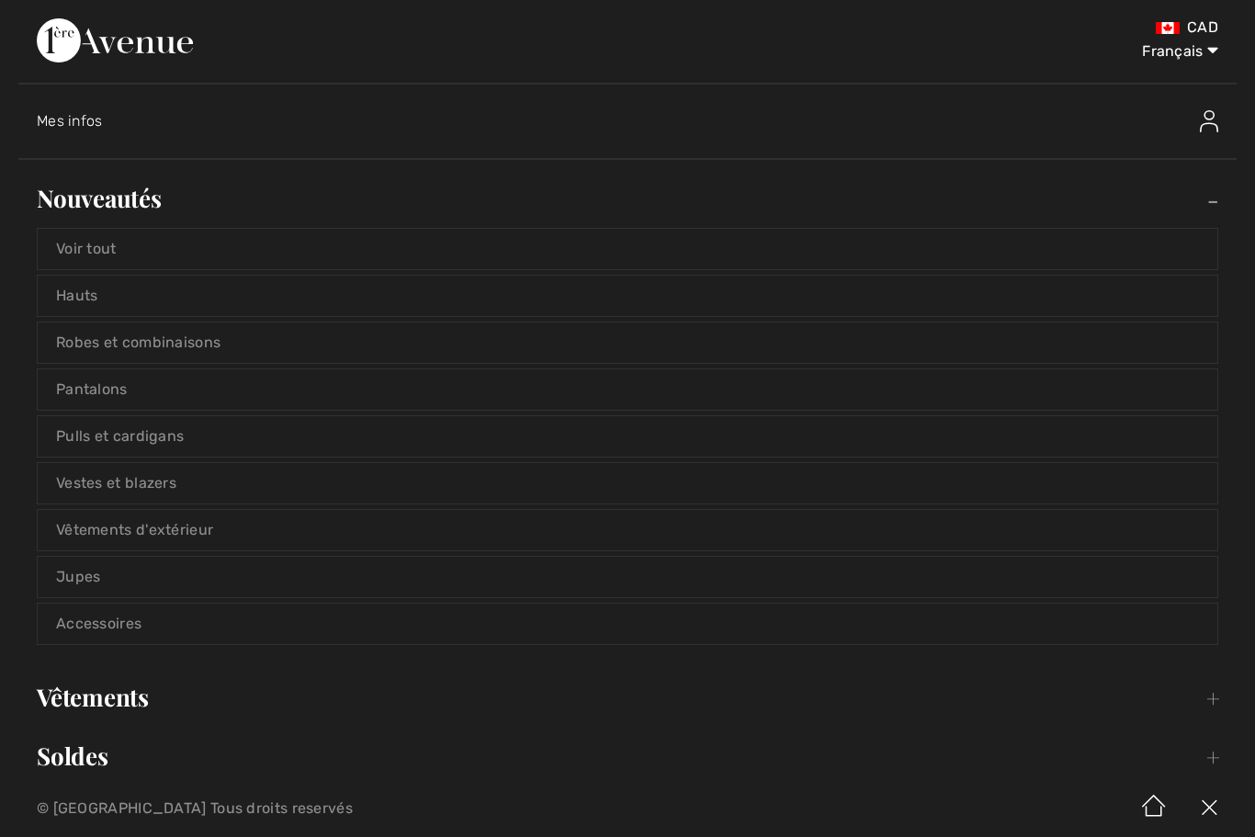  I want to click on img: 1ère Avenue, so click(115, 40).